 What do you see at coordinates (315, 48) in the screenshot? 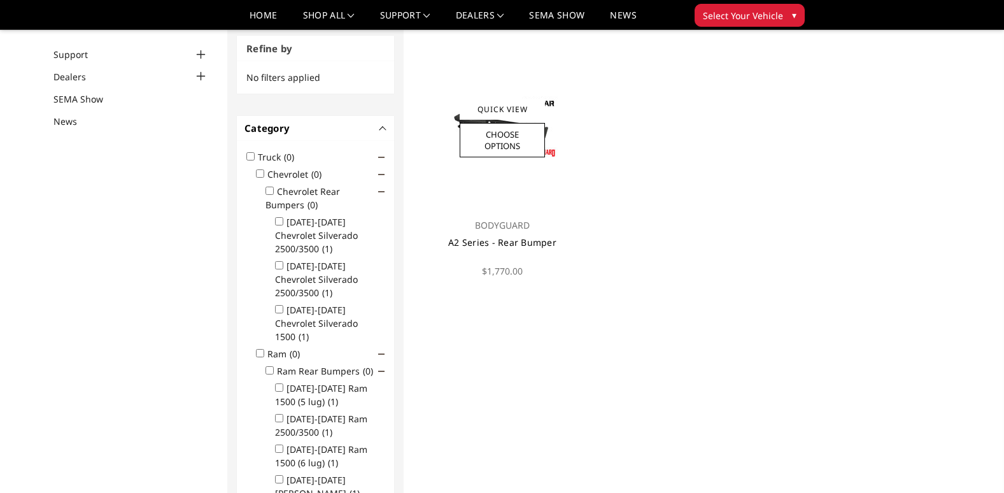
I see `h3: Refine by` at bounding box center [315, 48].